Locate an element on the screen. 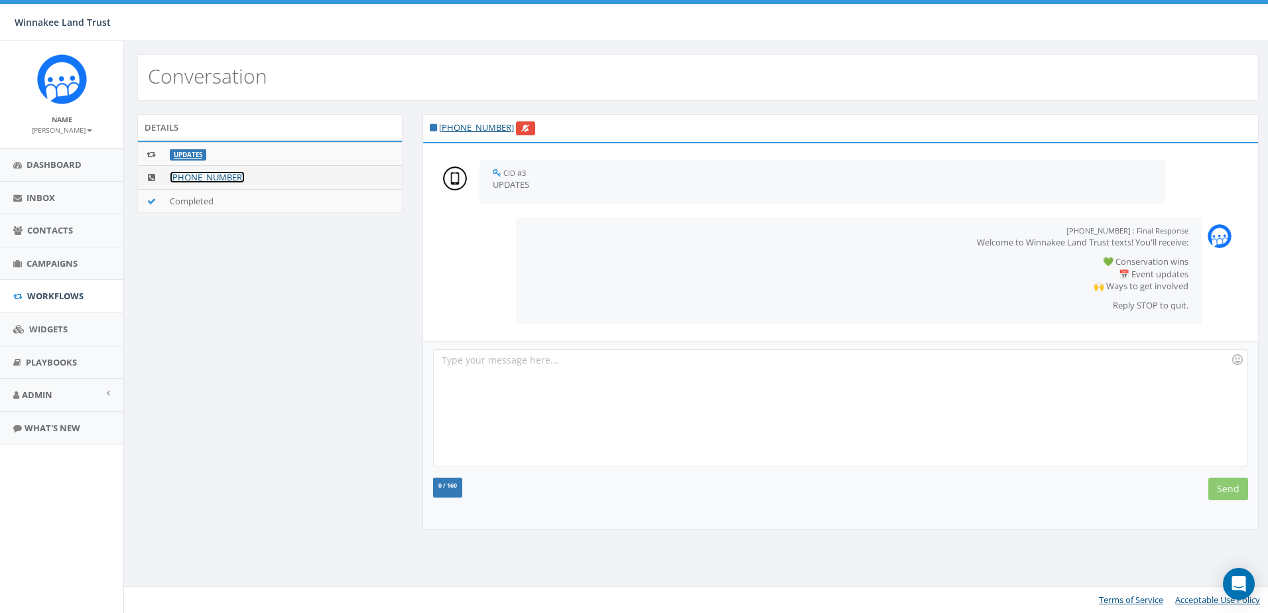 Image resolution: width=1268 pixels, height=613 pixels. a: Updates is located at coordinates (188, 155).